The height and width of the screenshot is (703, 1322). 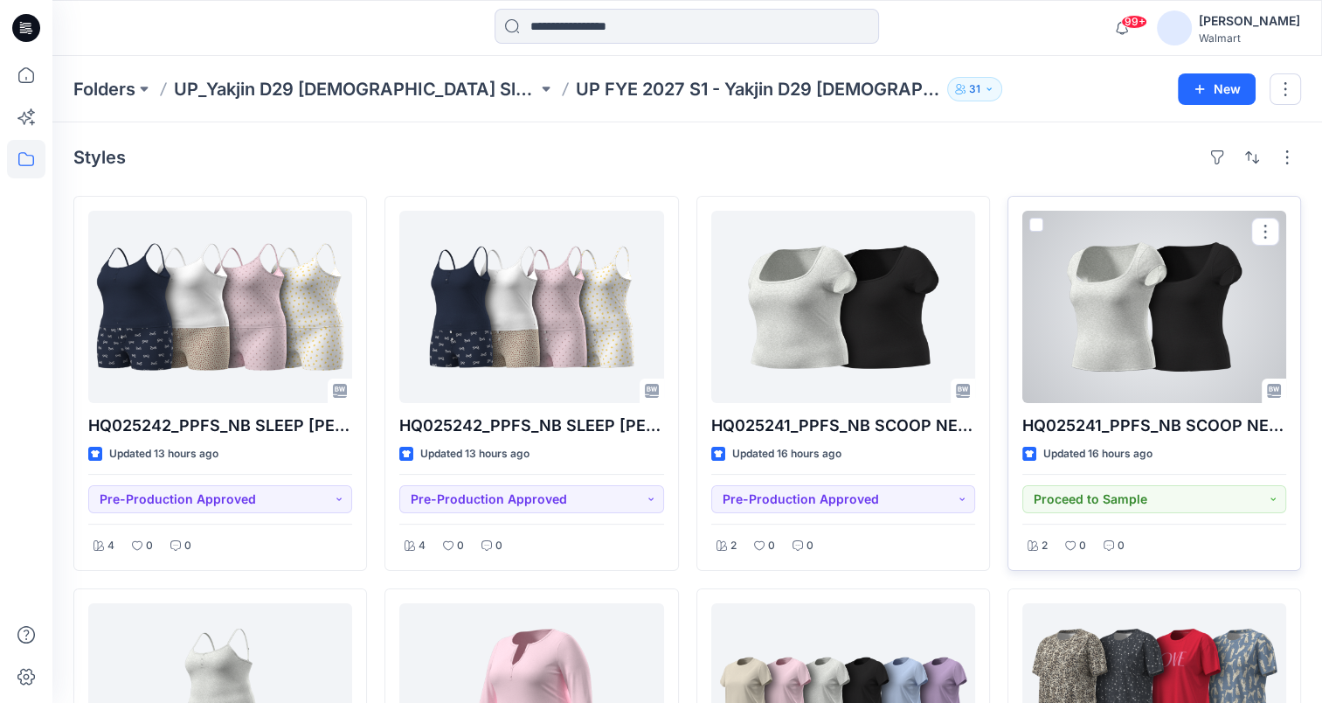 I want to click on p: Folders, so click(x=104, y=89).